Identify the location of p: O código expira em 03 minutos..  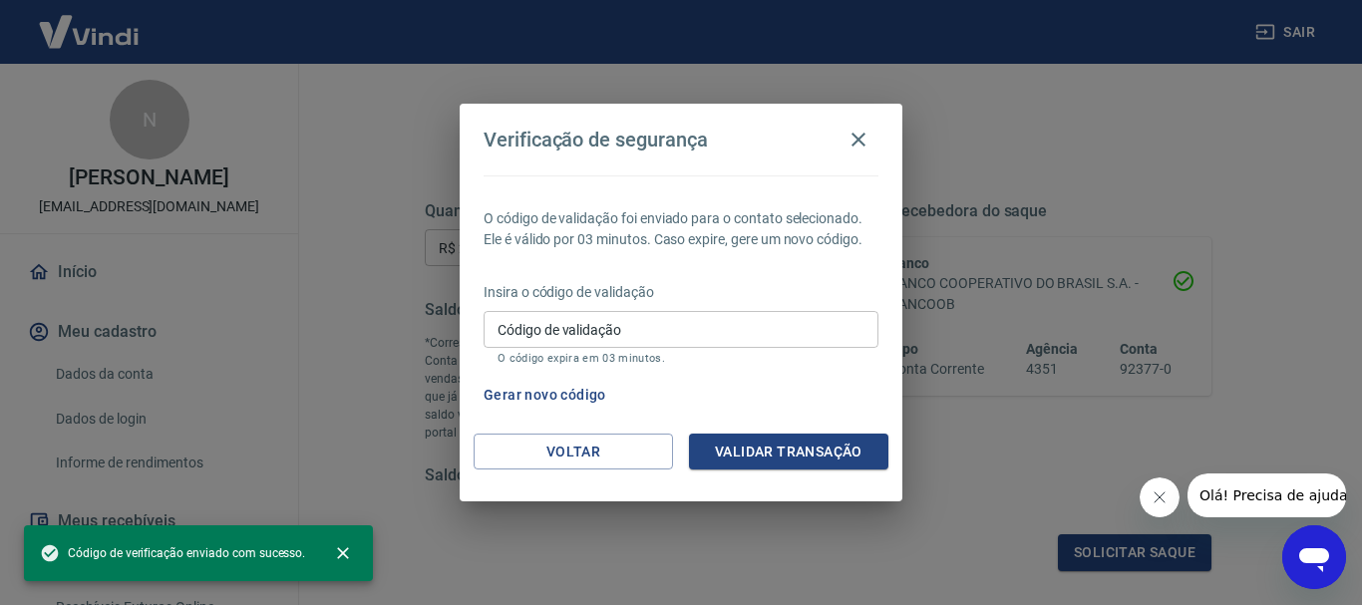
(681, 358).